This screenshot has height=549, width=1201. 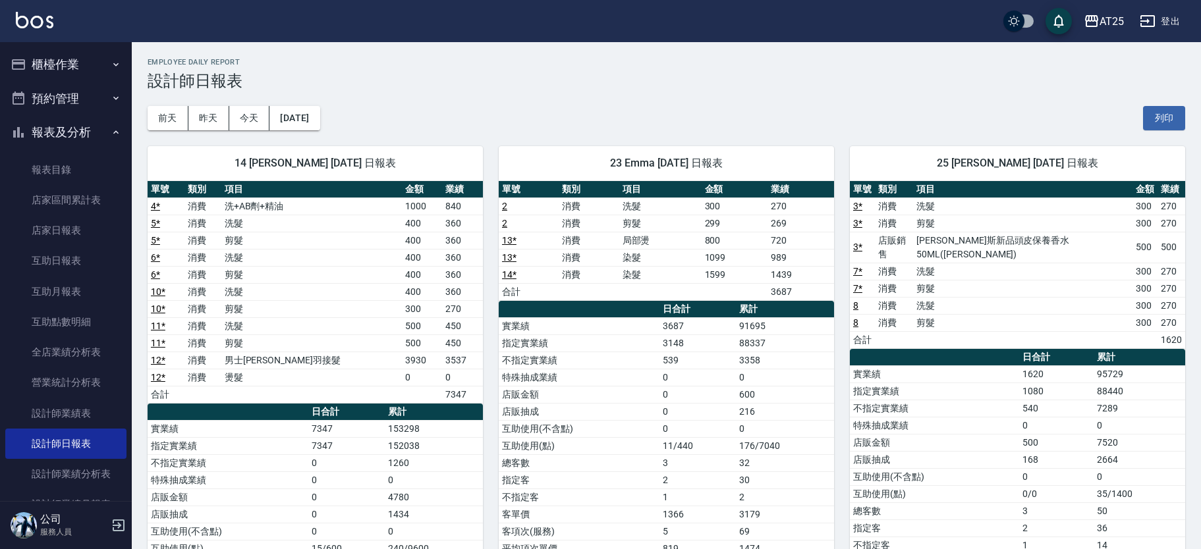 I want to click on td: 1434, so click(x=433, y=514).